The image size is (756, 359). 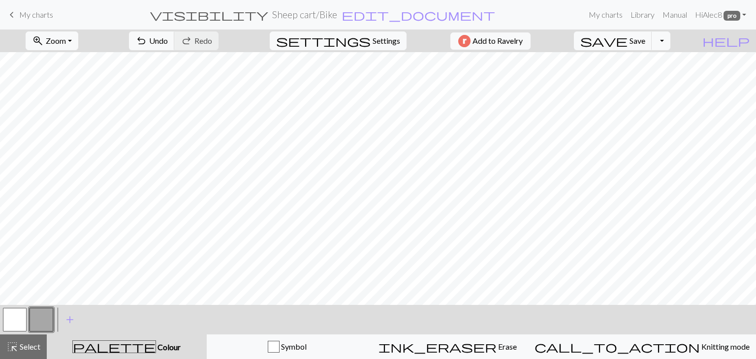 I want to click on span: palette, so click(x=114, y=347).